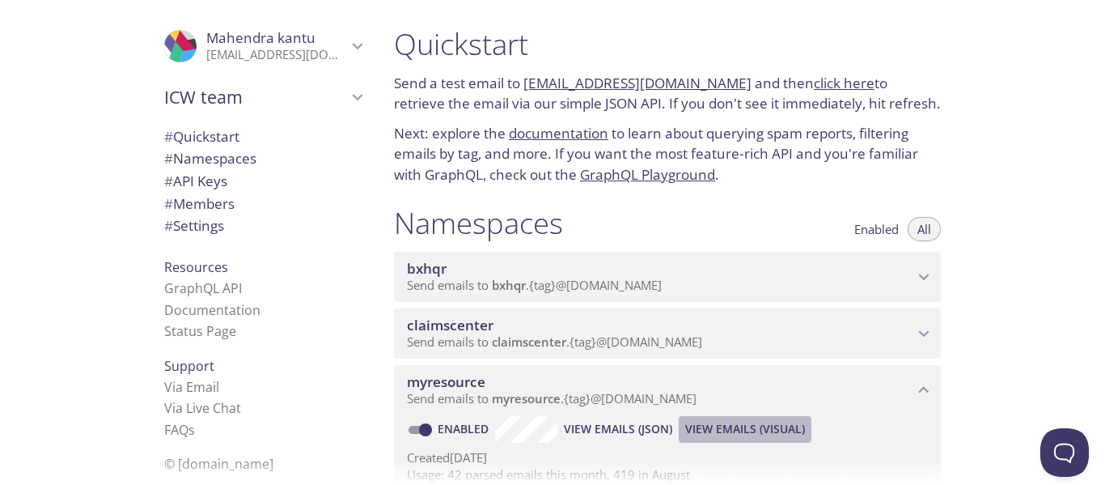 This screenshot has width=1105, height=485. I want to click on a: Via Live Chat, so click(202, 408).